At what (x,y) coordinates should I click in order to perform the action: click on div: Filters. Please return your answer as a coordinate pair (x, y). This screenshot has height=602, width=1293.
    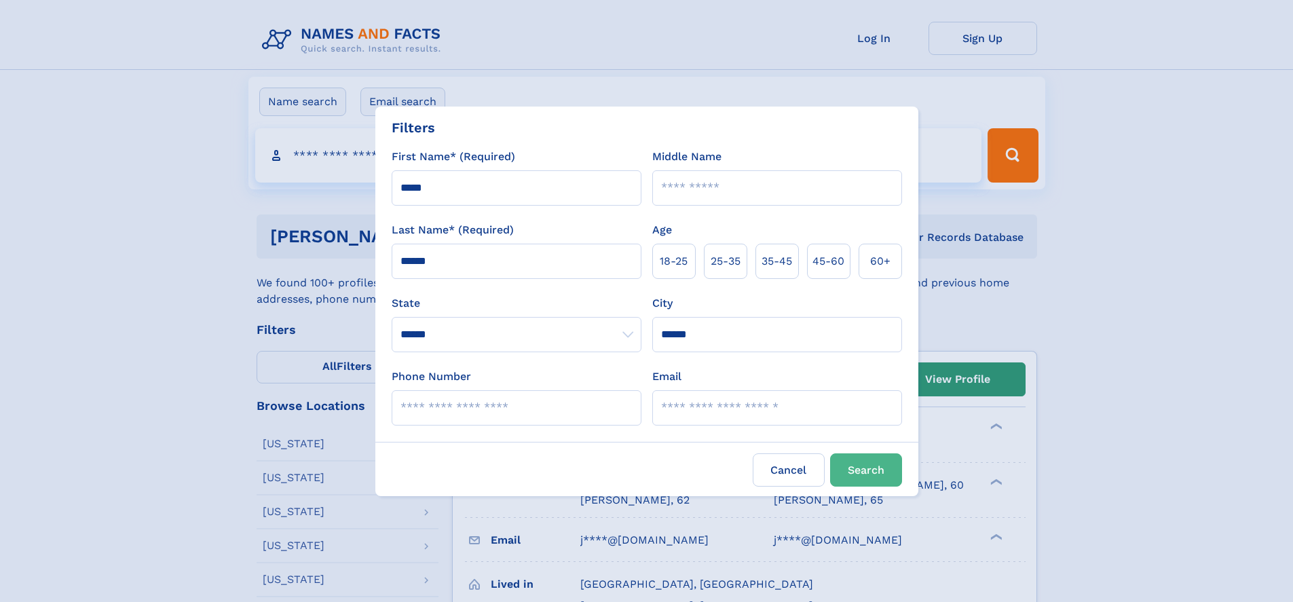
    Looking at the image, I should click on (413, 128).